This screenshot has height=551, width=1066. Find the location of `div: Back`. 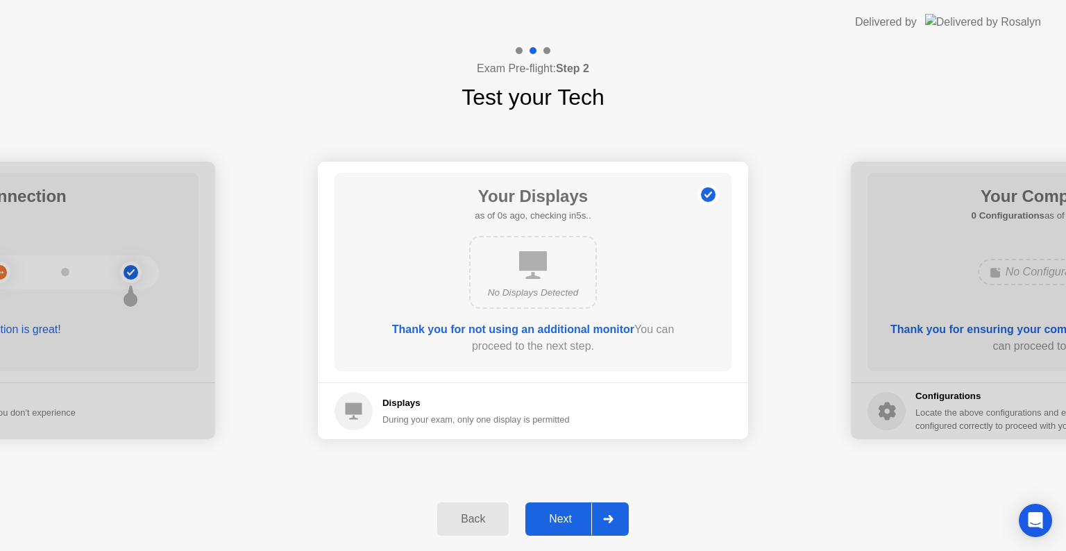

div: Back is located at coordinates (473, 519).